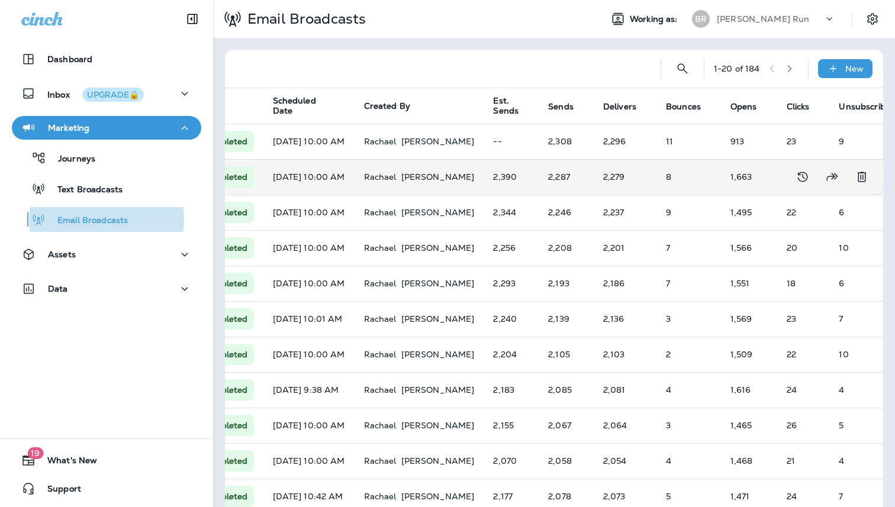  Describe the element at coordinates (70, 159) in the screenshot. I see `p: Journeys` at that location.